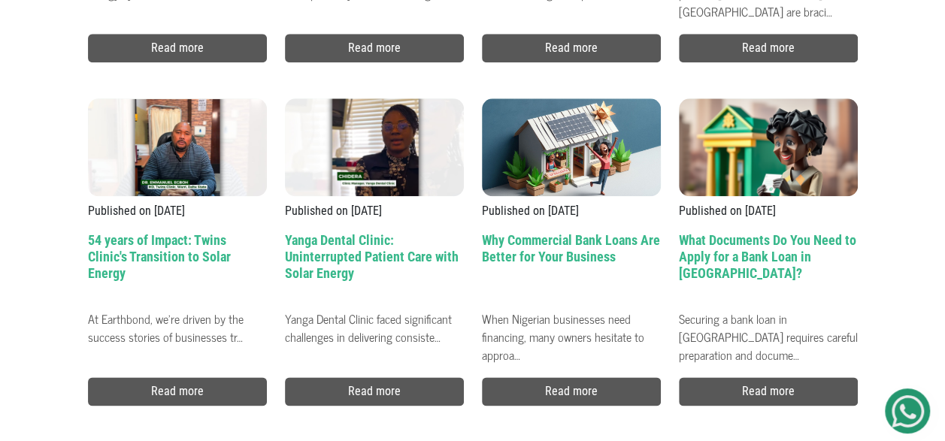 The height and width of the screenshot is (441, 945). I want to click on h2: Why Commercial Bank Loans Are Better for Your Business, so click(571, 268).